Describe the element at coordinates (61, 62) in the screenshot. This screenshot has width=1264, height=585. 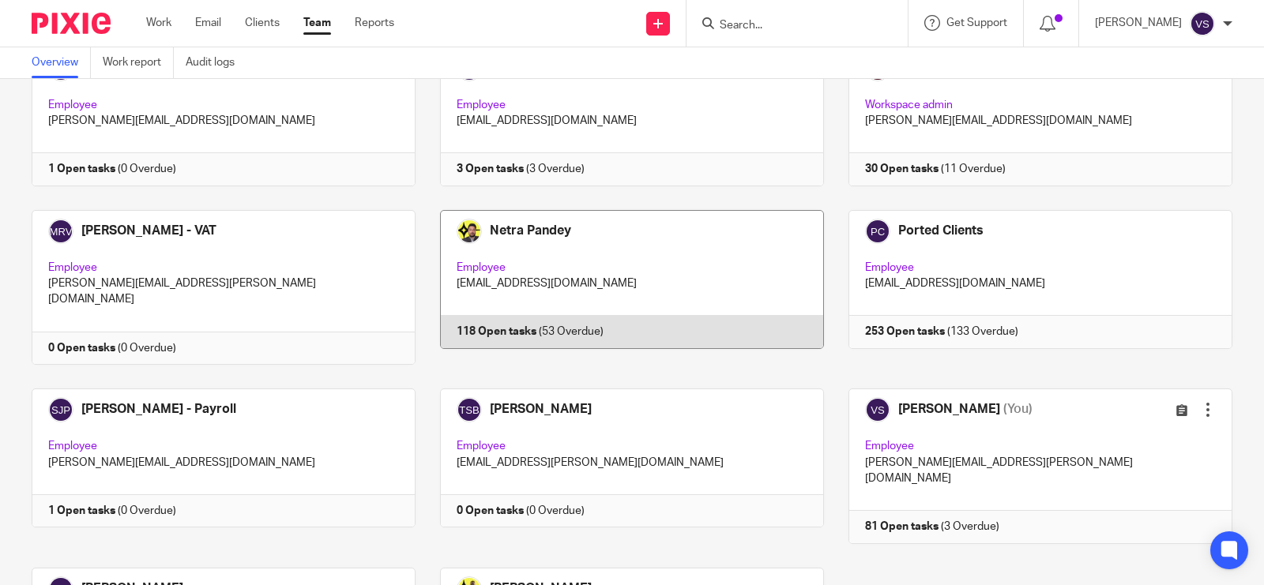
I see `a: Overview` at that location.